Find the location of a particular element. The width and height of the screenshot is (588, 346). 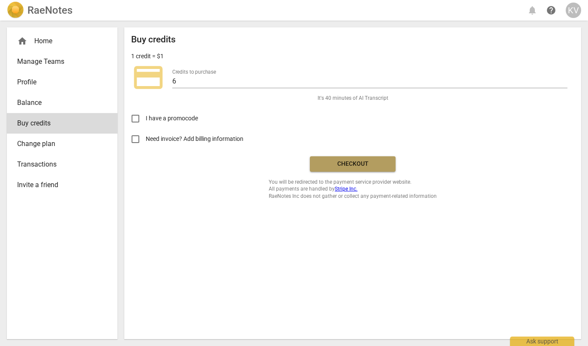

span: help is located at coordinates (551, 10).